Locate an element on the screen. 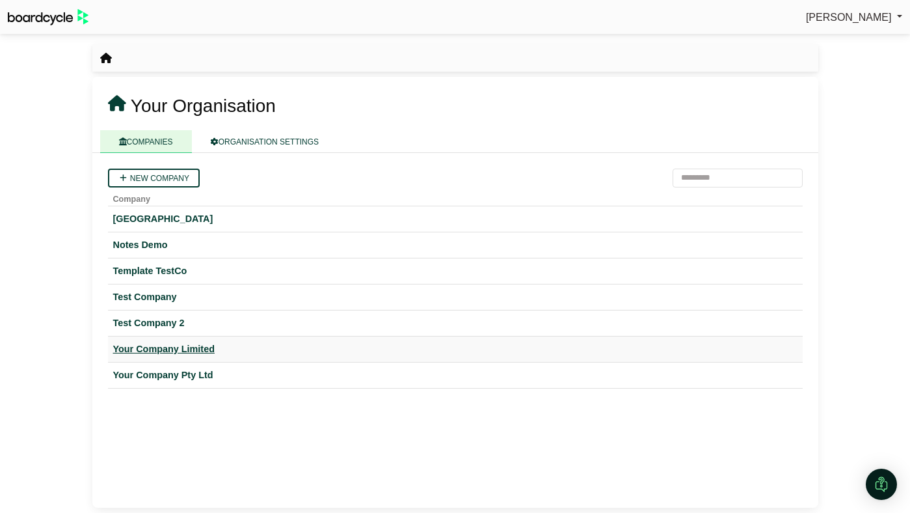 This screenshot has width=910, height=513. a: Your Company Limited is located at coordinates (455, 349).